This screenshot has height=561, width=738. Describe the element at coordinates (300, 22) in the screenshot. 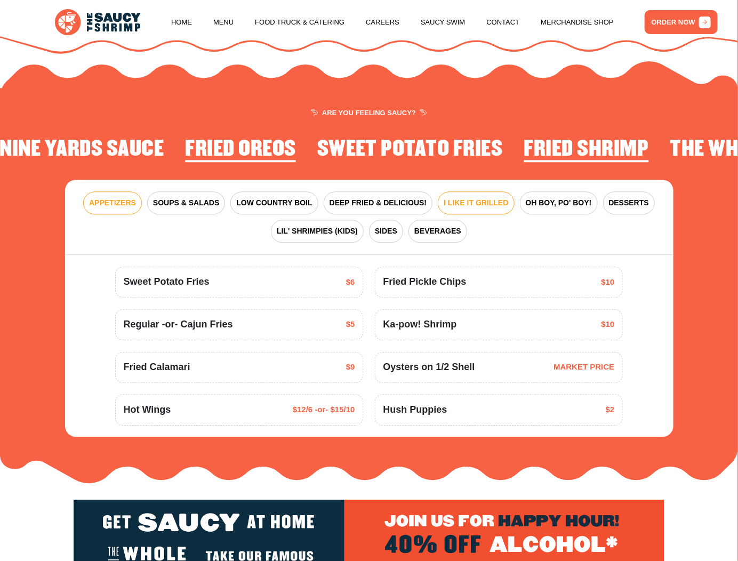

I see `a: Food Truck & Catering` at that location.